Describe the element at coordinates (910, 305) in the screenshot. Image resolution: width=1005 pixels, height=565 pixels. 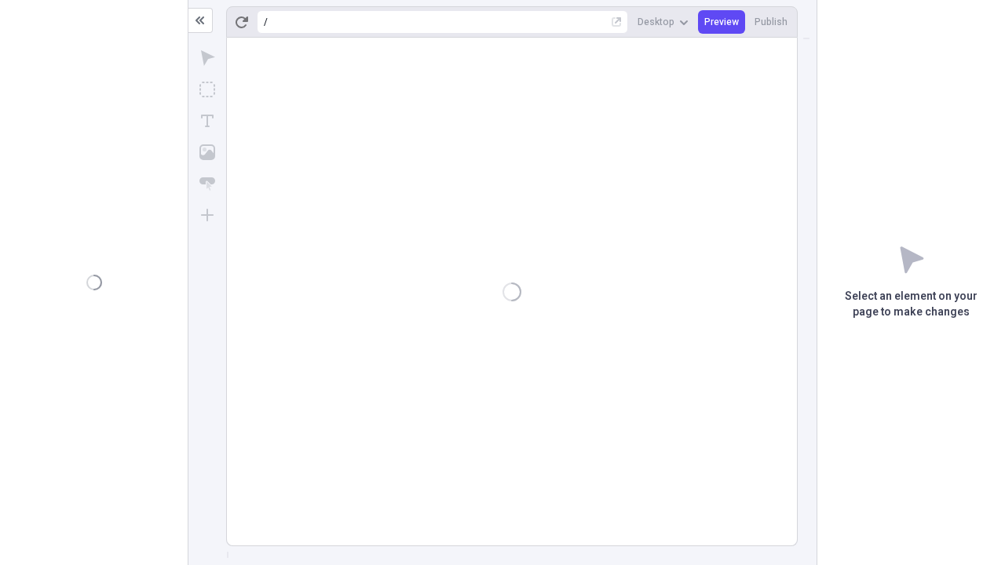
I see `p: Select an element on your page to make changes` at that location.